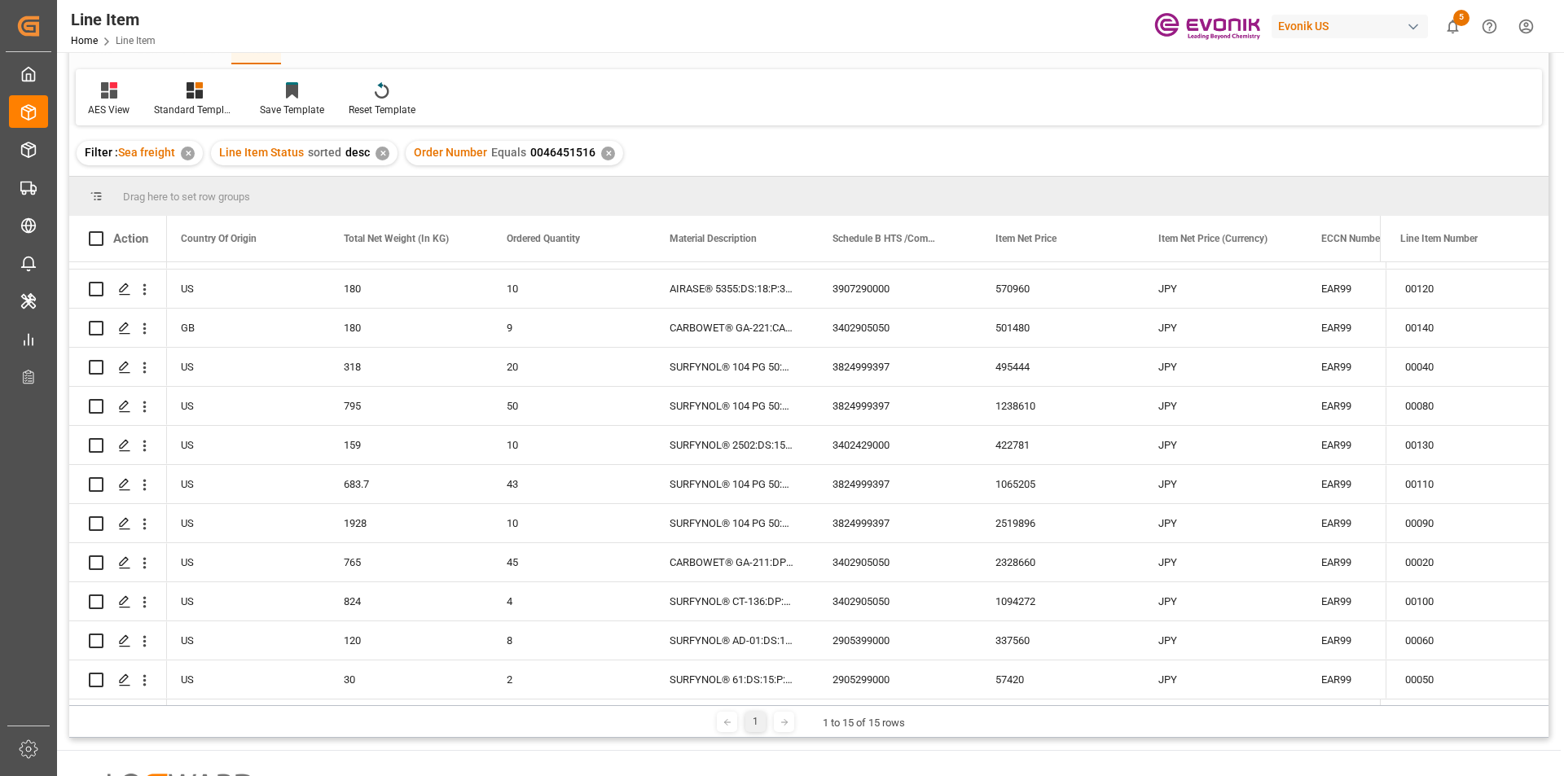 The image size is (1564, 776). Describe the element at coordinates (543, 239) in the screenshot. I see `span: Ordered Quantity` at that location.